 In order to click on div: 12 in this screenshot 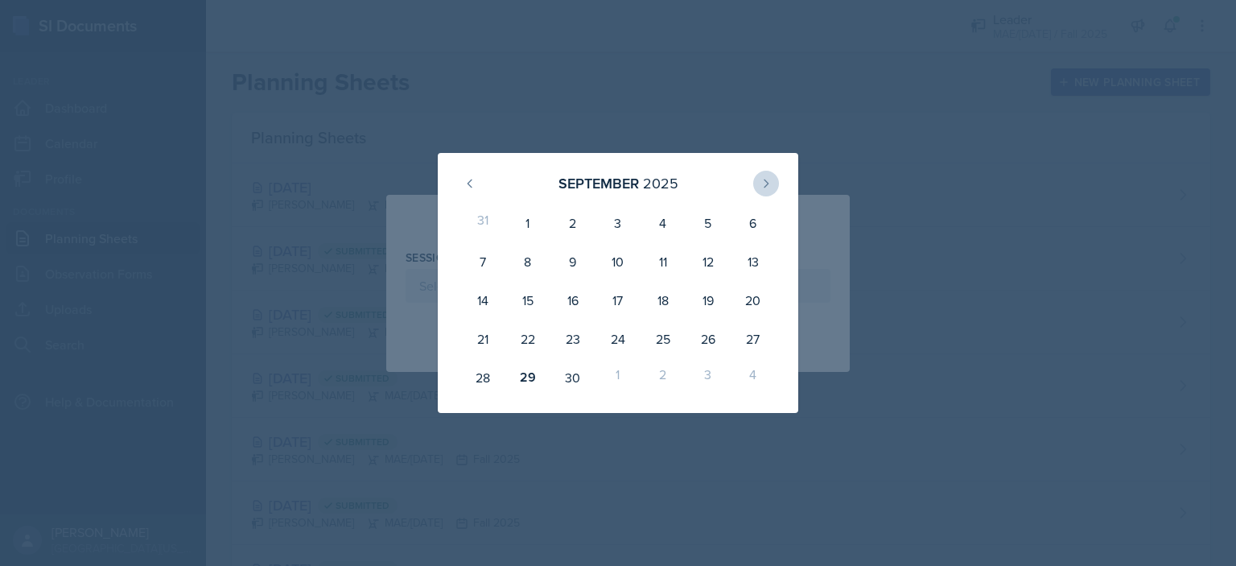, I will do `click(708, 262)`.